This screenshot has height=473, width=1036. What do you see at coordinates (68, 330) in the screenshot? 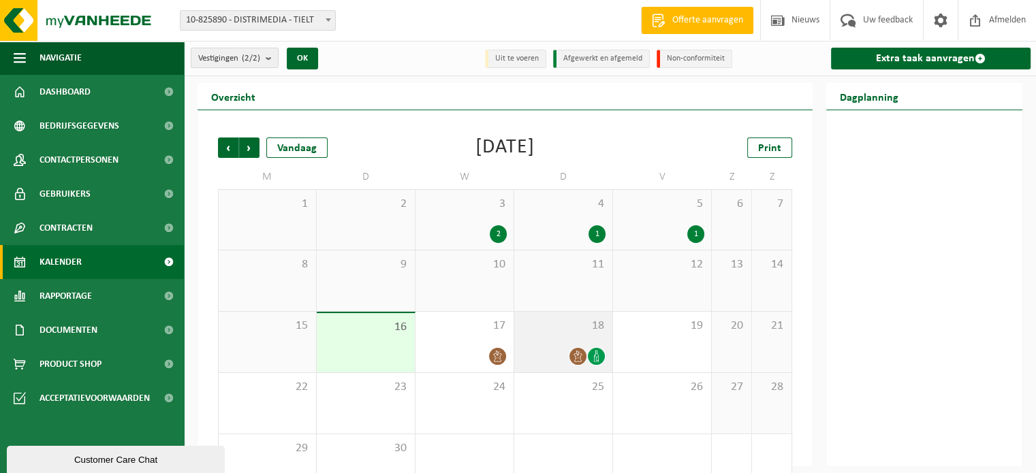
I see `span: Documenten` at bounding box center [68, 330].